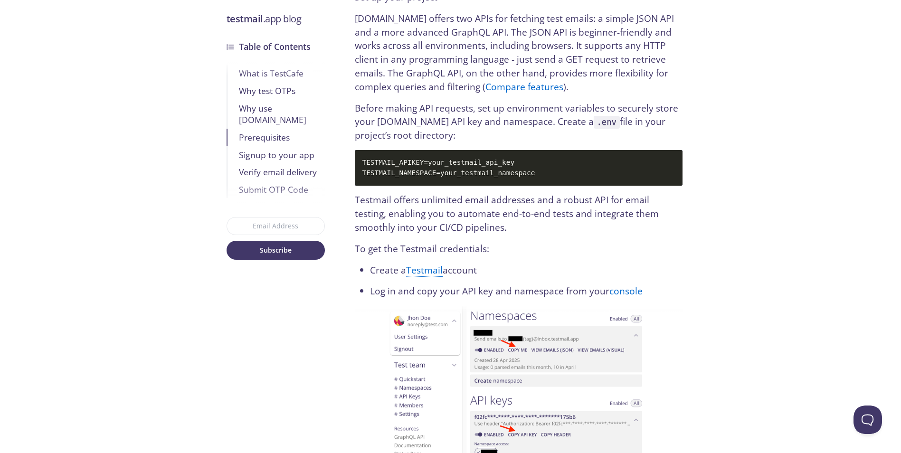 The height and width of the screenshot is (453, 901). I want to click on strong: testmail, so click(245, 19).